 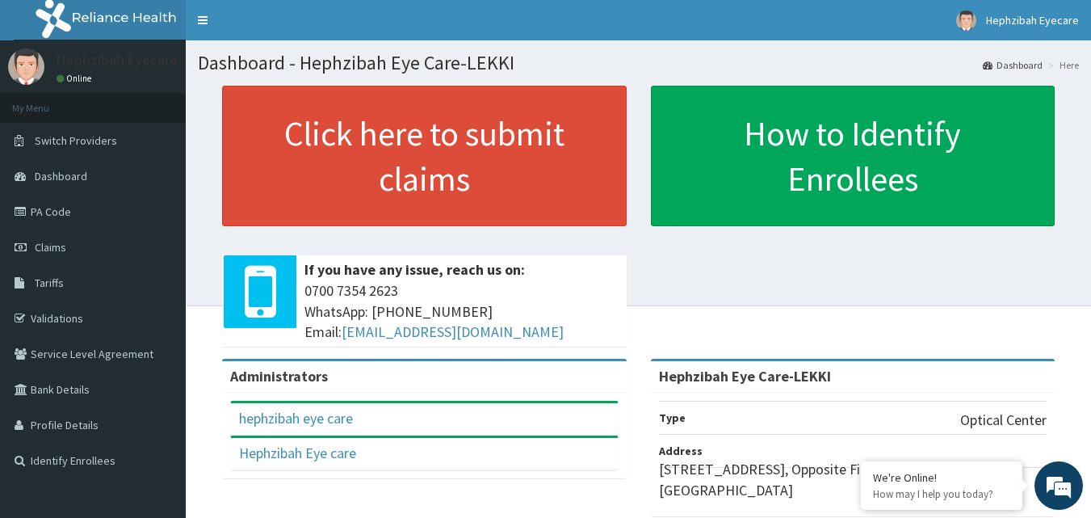 What do you see at coordinates (745, 376) in the screenshot?
I see `strong: Hephzibah Eye Care-LEKKI` at bounding box center [745, 376].